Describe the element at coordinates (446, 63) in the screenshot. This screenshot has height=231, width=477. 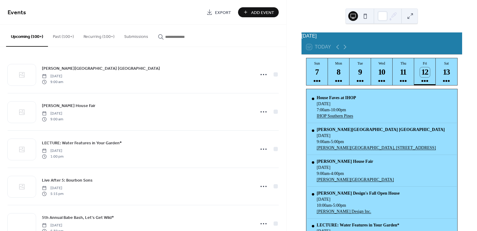
I see `div: Sat` at that location.